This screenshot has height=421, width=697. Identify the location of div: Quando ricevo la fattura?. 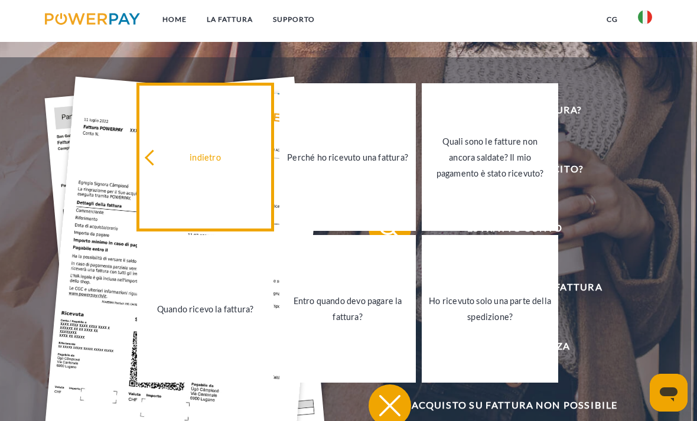
(205, 309).